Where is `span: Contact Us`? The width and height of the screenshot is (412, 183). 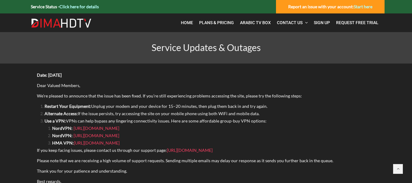
span: Contact Us is located at coordinates (290, 23).